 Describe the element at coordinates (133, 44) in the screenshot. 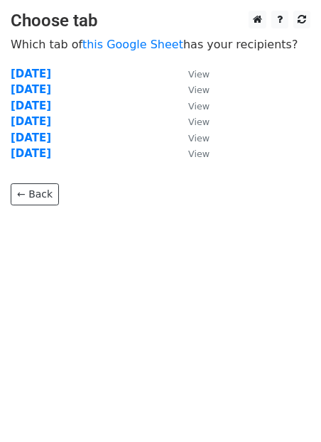

I see `a: this Google Sheet` at that location.